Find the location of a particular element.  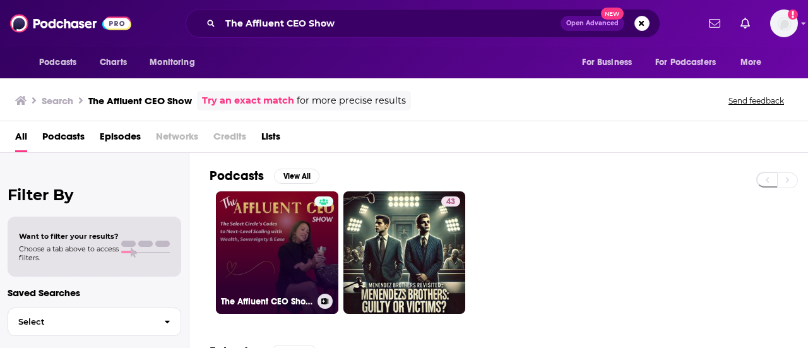

span: Logged in as HavasFormulab2b is located at coordinates (784, 23).